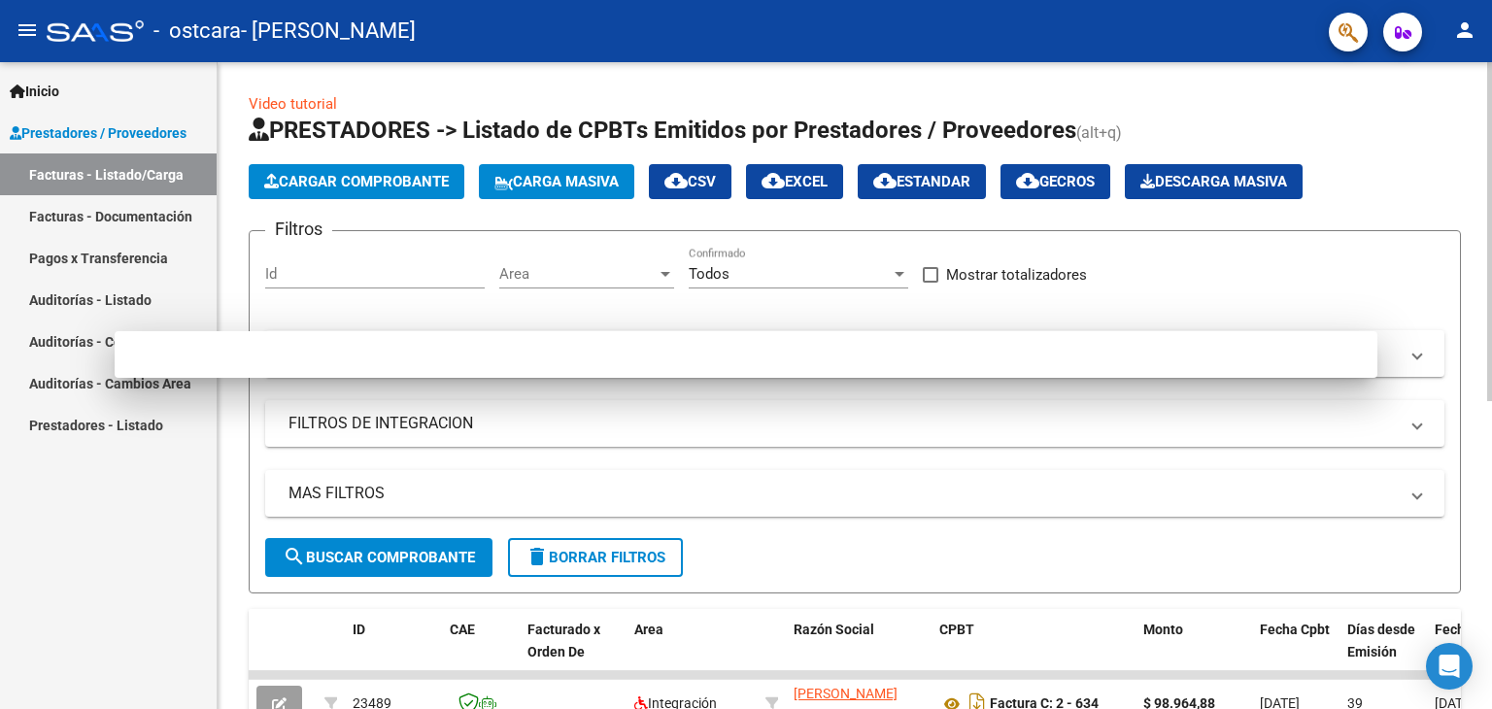 This screenshot has height=709, width=1492. What do you see at coordinates (1194, 652) in the screenshot?
I see `datatable-header-cell: Monto` at bounding box center [1194, 652].